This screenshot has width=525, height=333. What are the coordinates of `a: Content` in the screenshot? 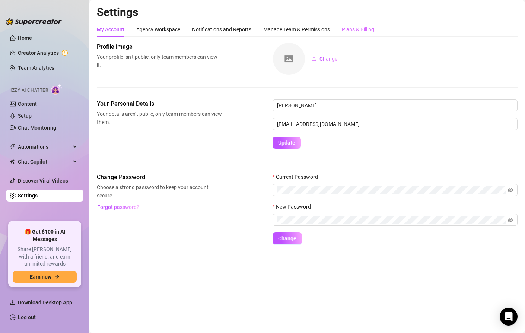 It's located at (27, 104).